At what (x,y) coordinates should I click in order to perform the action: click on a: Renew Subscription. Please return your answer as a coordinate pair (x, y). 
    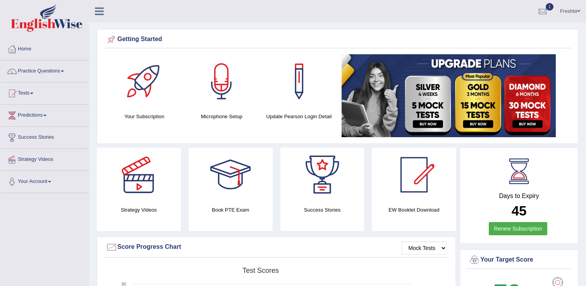
    Looking at the image, I should click on (518, 229).